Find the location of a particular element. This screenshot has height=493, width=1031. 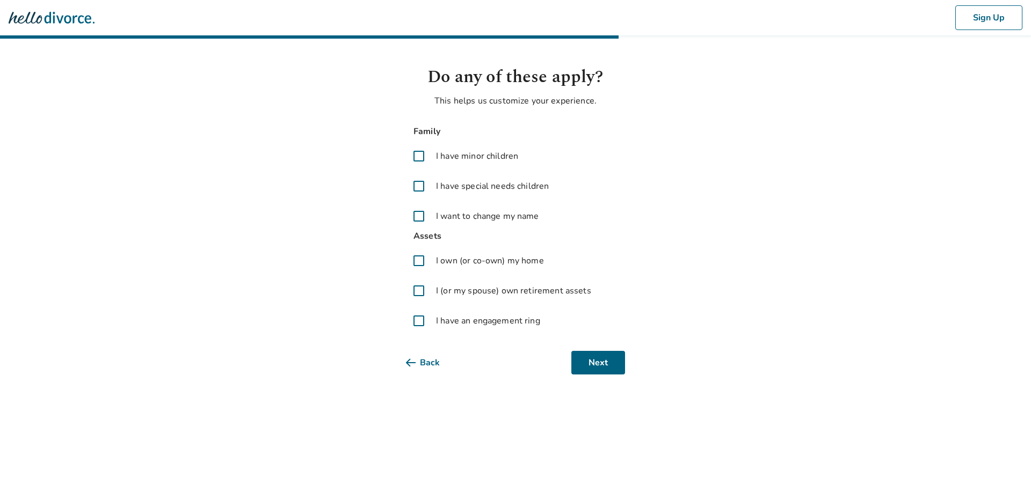

span: I have special needs children is located at coordinates (492, 186).